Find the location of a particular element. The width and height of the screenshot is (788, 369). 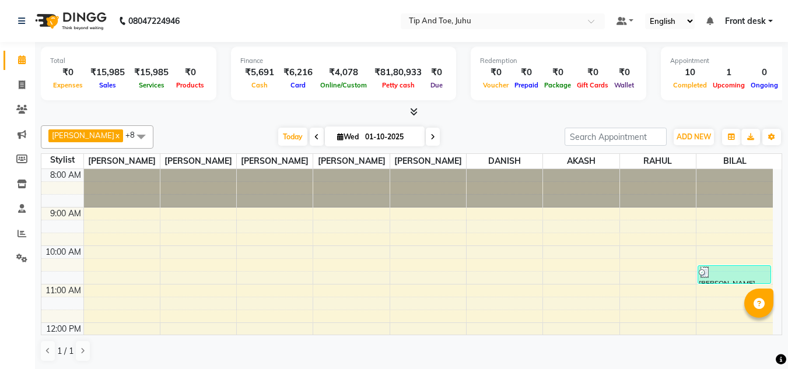

span: Today is located at coordinates (293, 136).